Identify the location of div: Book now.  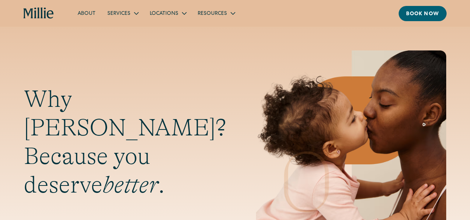
(423, 14).